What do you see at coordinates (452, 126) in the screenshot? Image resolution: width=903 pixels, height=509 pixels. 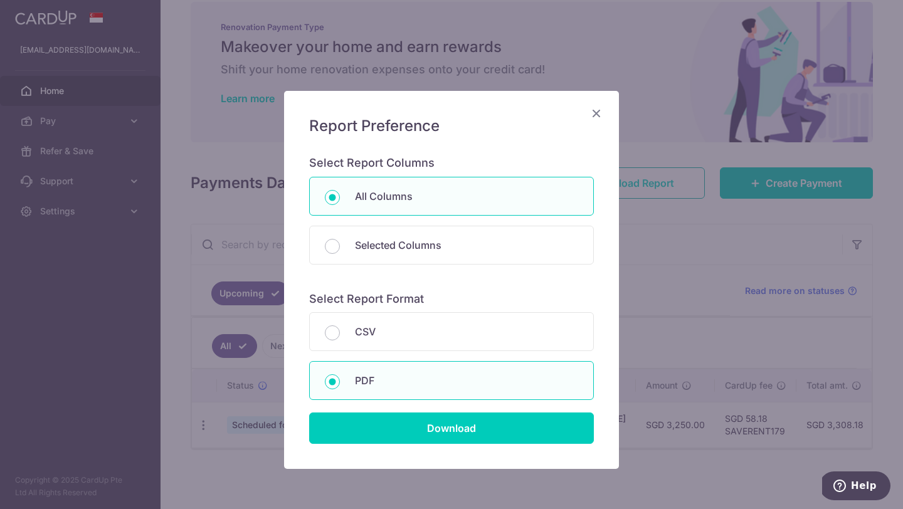 I see `h5: Report Preference` at bounding box center [452, 126].